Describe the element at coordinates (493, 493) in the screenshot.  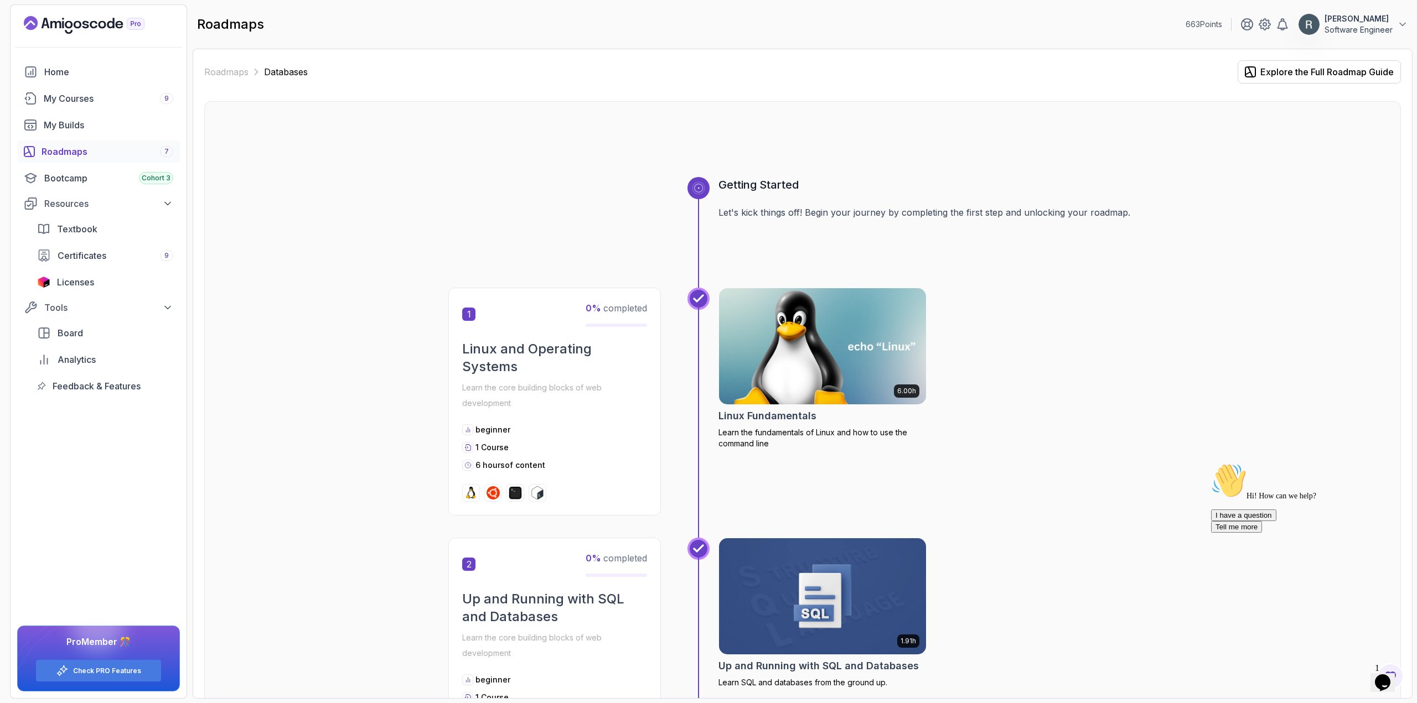
I see `img: ubuntu logo` at that location.